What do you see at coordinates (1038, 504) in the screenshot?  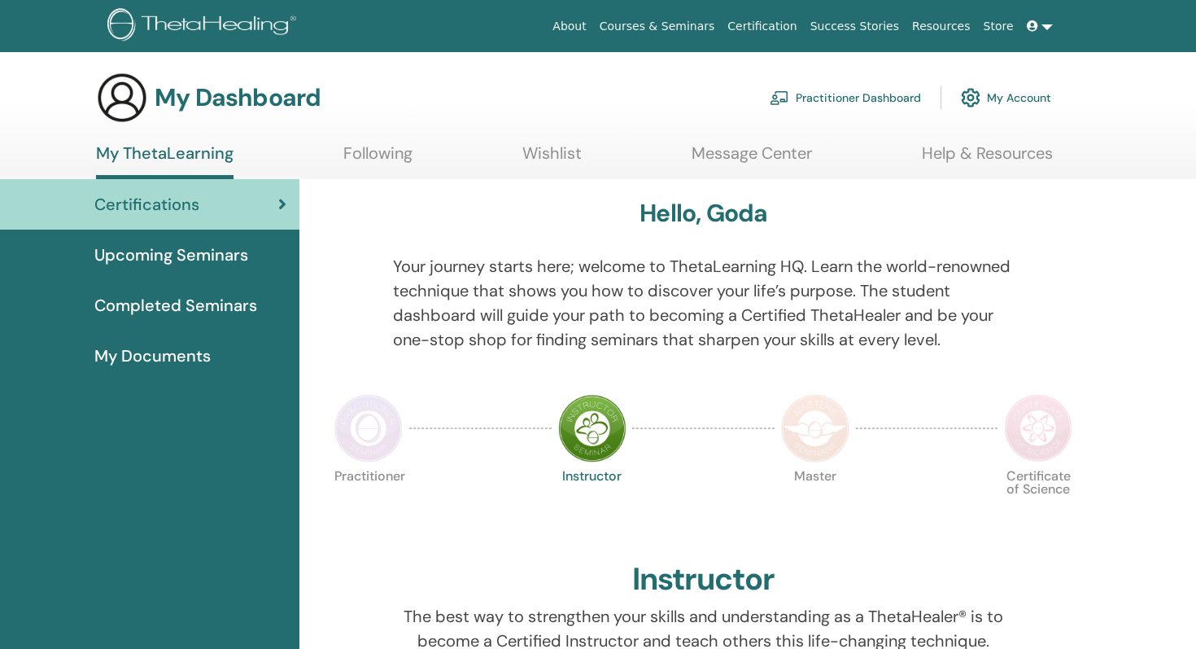 I see `p: Certificate of Science` at bounding box center [1038, 504].